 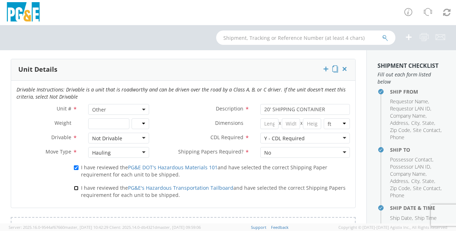 I want to click on span: Requestor LAN ID, so click(x=410, y=108).